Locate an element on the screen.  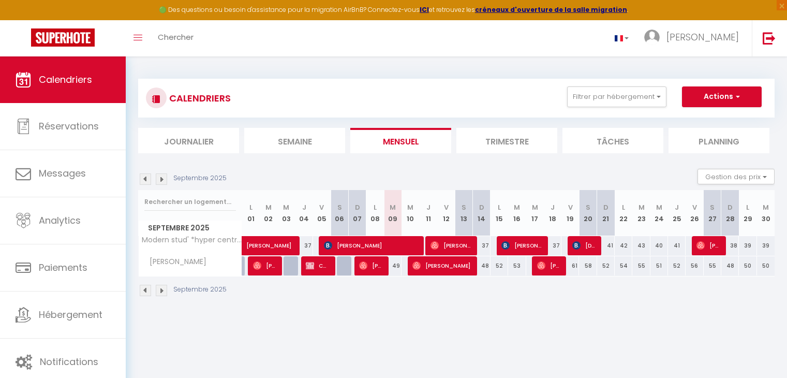
span: Paiements is located at coordinates (63, 267).